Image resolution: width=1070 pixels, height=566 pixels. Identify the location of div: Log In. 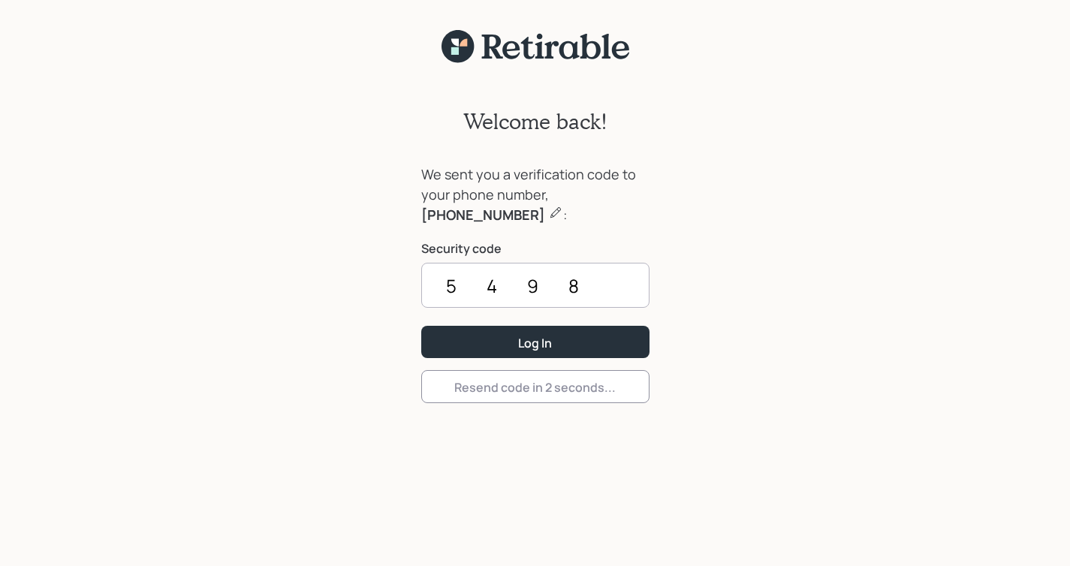
(534, 343).